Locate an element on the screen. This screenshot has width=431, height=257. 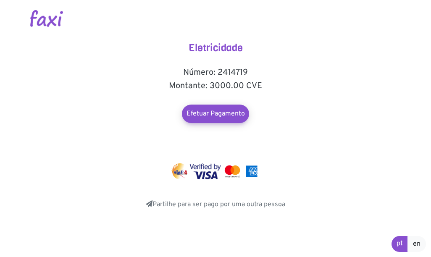
a: Partilhe para ser pago por uma outra pessoa is located at coordinates (216, 205).